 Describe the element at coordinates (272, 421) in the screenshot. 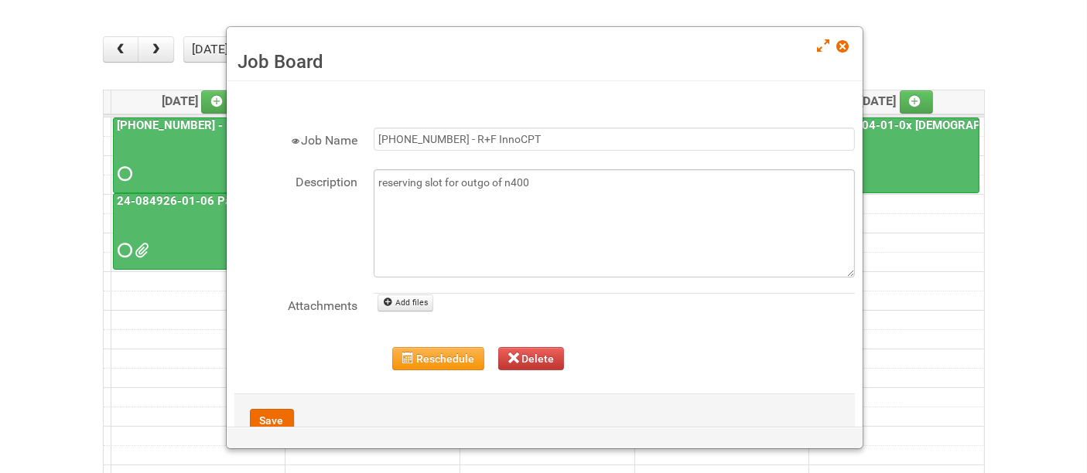

I see `button: Save` at that location.